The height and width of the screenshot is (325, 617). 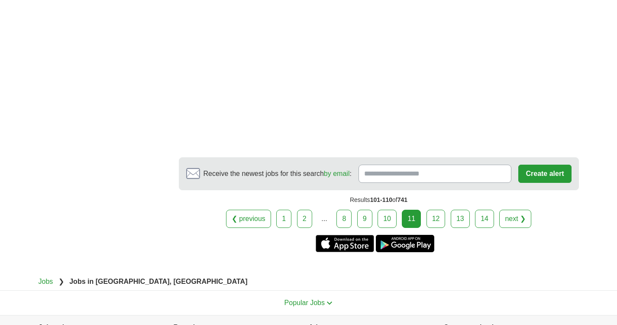 What do you see at coordinates (249, 219) in the screenshot?
I see `a: ❮ previous` at bounding box center [249, 219].